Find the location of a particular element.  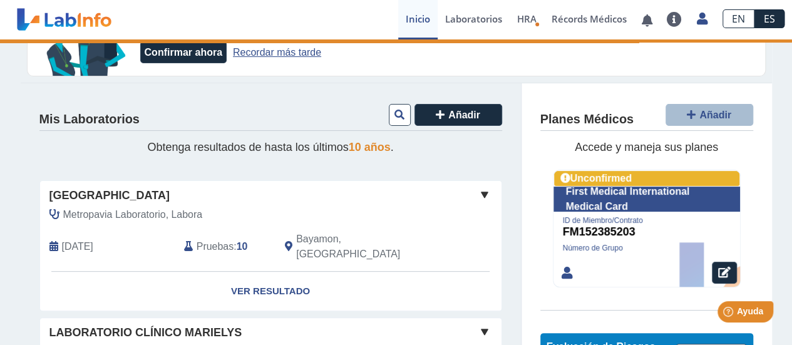

span: Metropavia Laboratorio, Labora is located at coordinates (133, 215).